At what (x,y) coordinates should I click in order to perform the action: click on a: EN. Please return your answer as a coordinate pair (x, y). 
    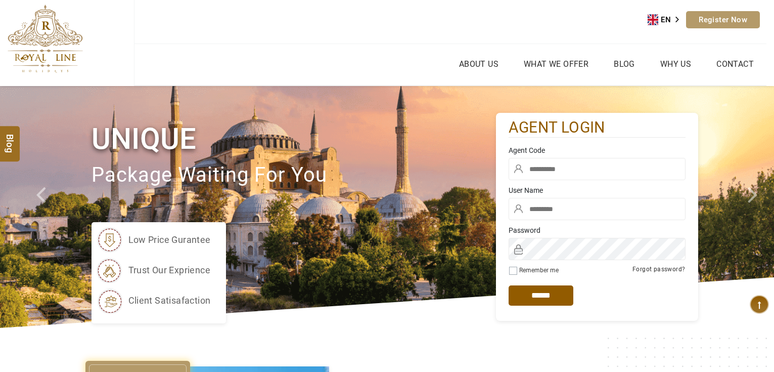
    Looking at the image, I should click on (667, 20).